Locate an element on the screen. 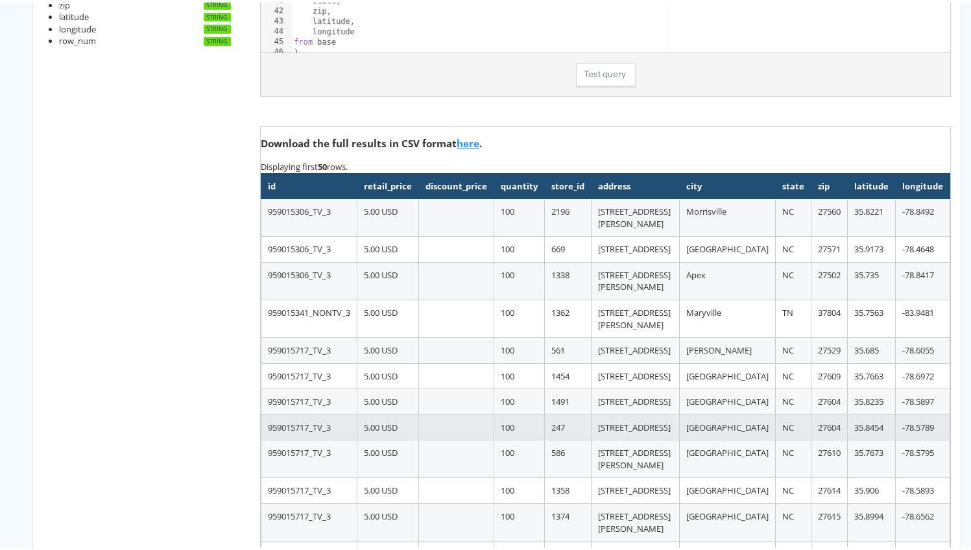  td: 35.9173 is located at coordinates (872, 247).